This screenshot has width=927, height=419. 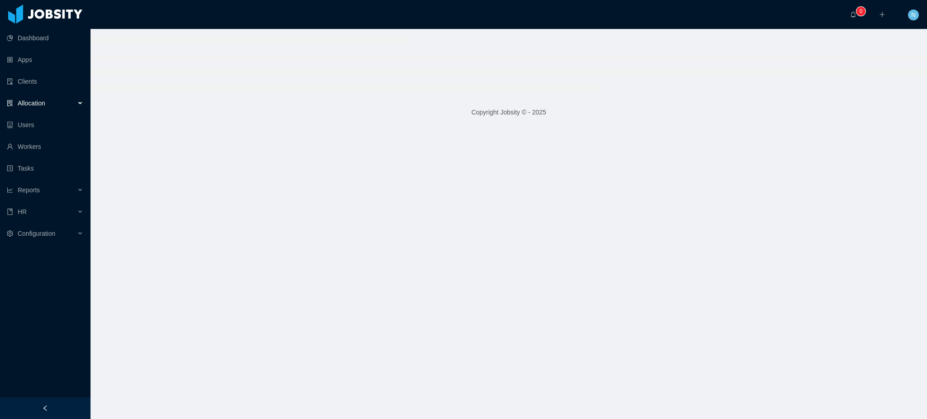 I want to click on a: icon: robotUsers, so click(x=45, y=125).